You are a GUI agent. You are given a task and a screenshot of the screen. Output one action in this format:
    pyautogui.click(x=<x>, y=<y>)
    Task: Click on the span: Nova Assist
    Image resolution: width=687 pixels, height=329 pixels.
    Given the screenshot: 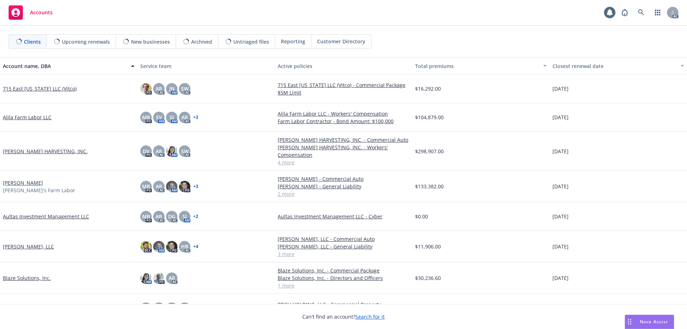 What is the action you would take?
    pyautogui.click(x=654, y=321)
    